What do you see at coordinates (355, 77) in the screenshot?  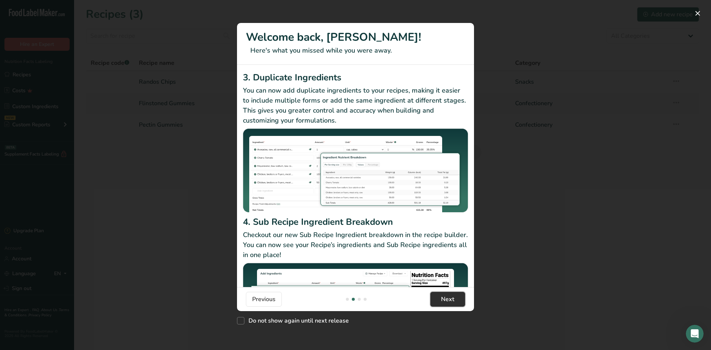 I see `h2: 3. Duplicate Ingredients` at bounding box center [355, 77].